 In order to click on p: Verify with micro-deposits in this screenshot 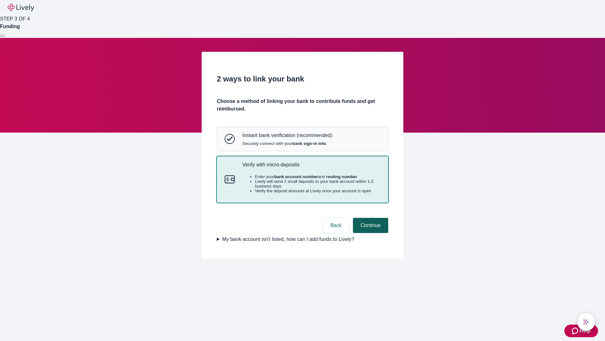, I will do `click(312, 164)`.